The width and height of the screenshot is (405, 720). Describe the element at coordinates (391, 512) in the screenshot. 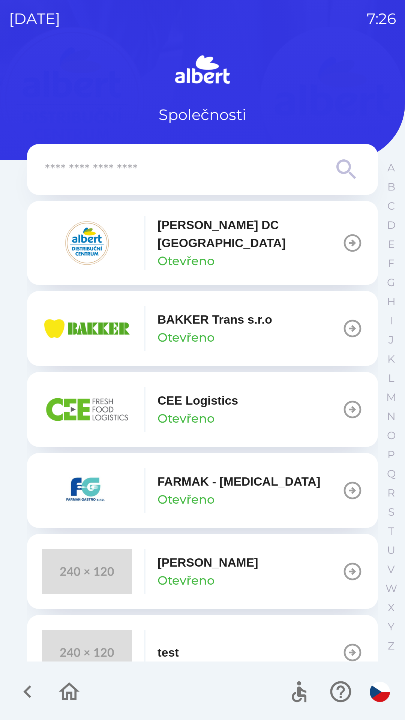

I see `button: S` at that location.